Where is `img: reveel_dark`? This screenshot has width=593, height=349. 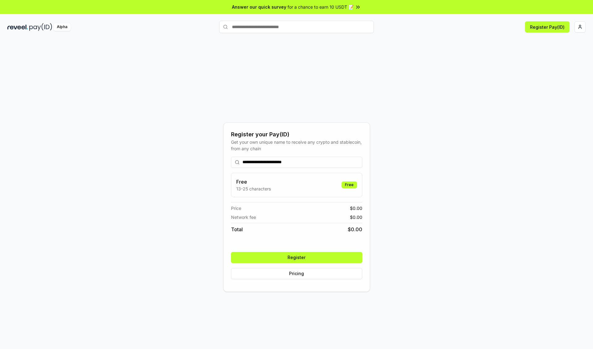 img: reveel_dark is located at coordinates (18, 27).